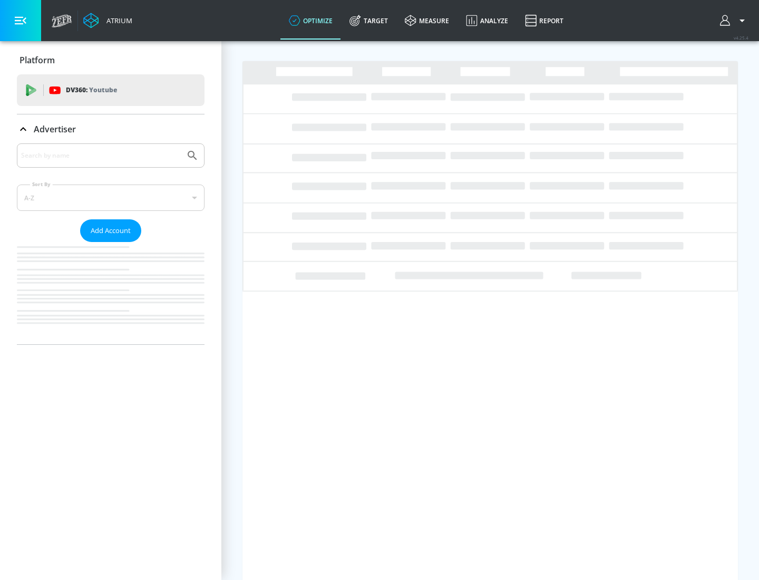  I want to click on div: Atrium, so click(117, 21).